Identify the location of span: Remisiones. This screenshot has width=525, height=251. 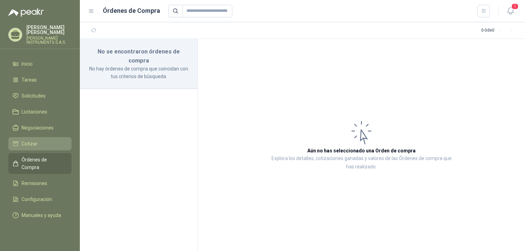
(34, 183).